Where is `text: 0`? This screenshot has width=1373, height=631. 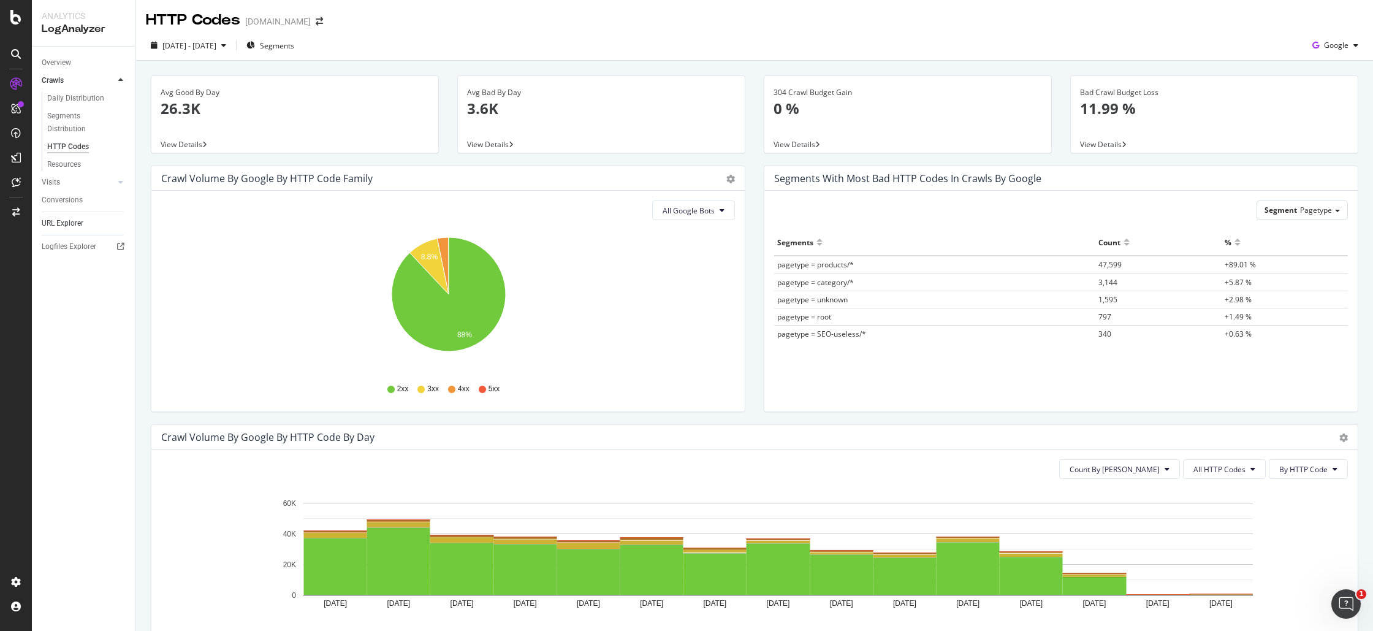
text: 0 is located at coordinates (294, 595).